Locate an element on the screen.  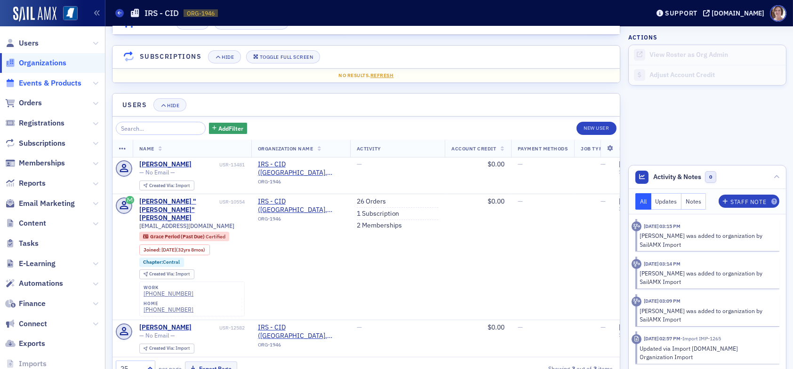
button: Toggle Full Screen is located at coordinates (283, 57).